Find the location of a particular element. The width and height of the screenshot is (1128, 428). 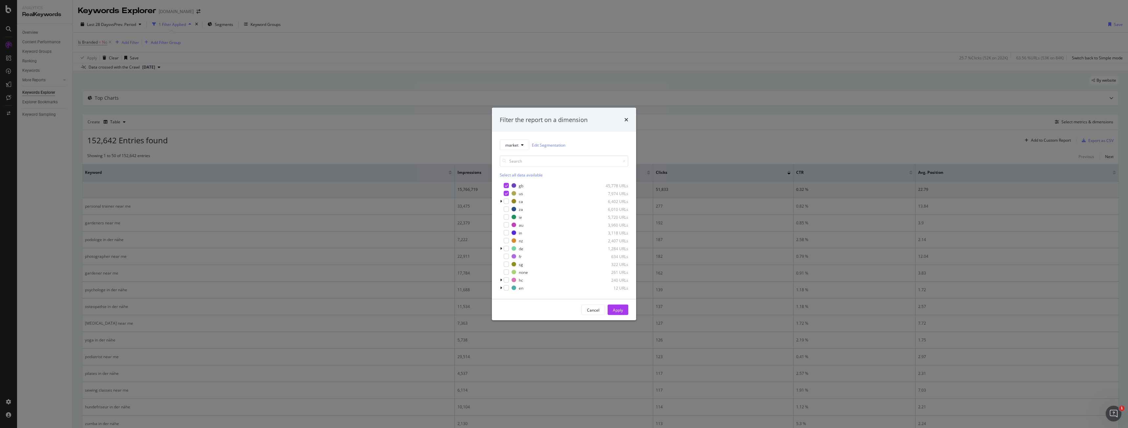

div: us is located at coordinates (521, 193).